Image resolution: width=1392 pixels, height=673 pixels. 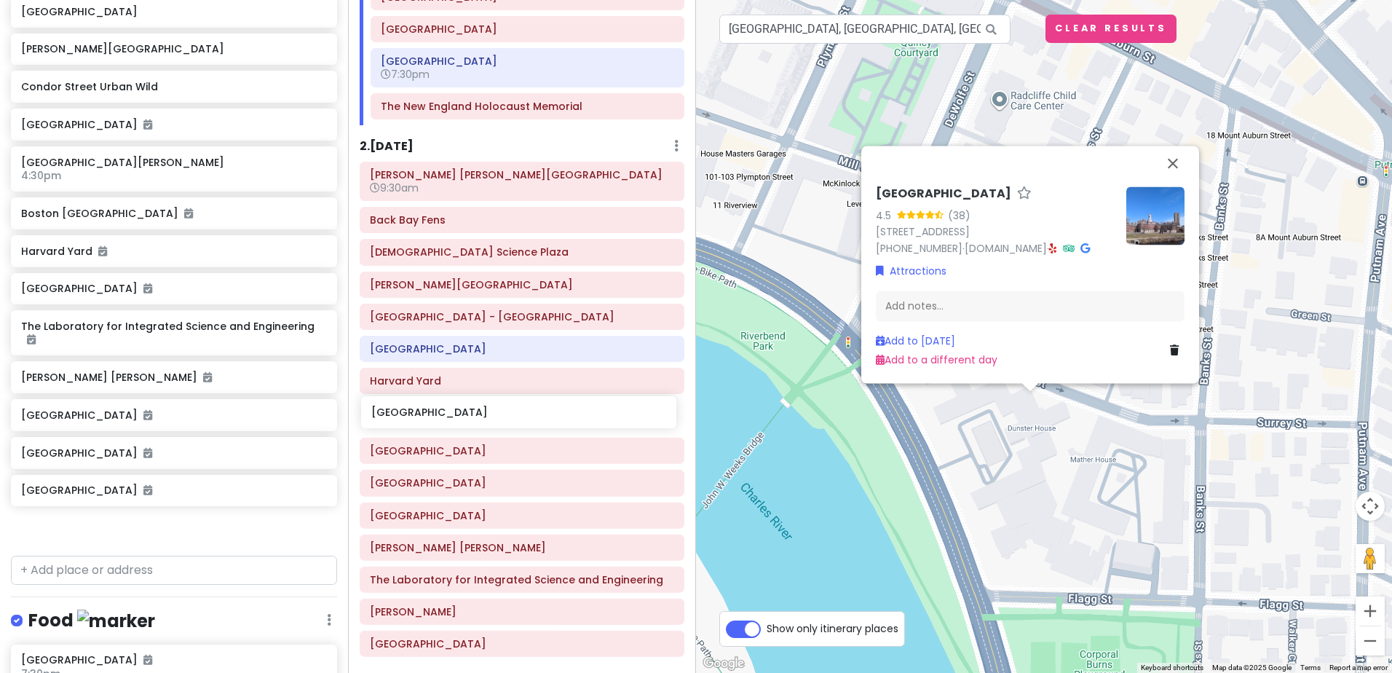 What do you see at coordinates (1030, 306) in the screenshot?
I see `div: Add notes...` at bounding box center [1030, 306].